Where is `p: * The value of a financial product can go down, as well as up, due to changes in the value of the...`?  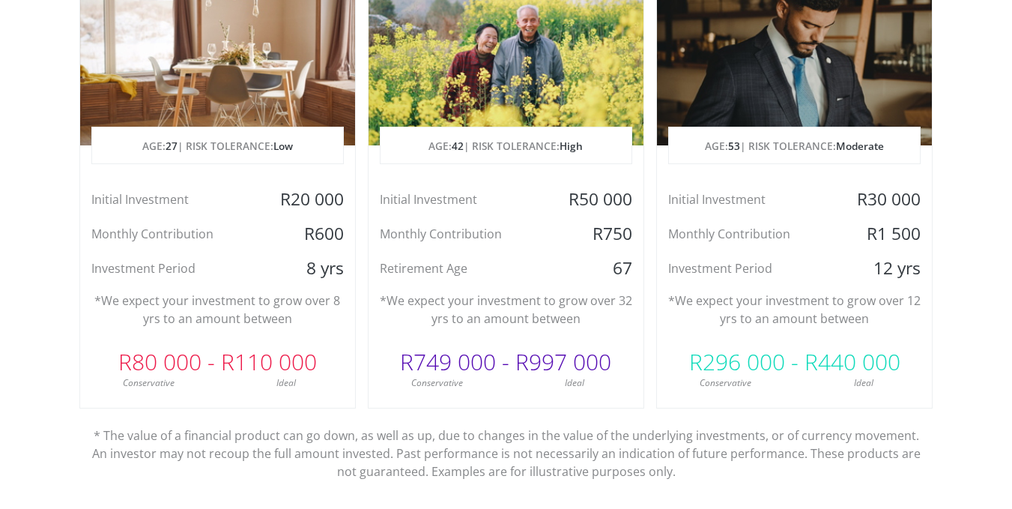
p: * The value of a financial product can go down, as well as up, due to changes in the value of the... is located at coordinates (506, 444).